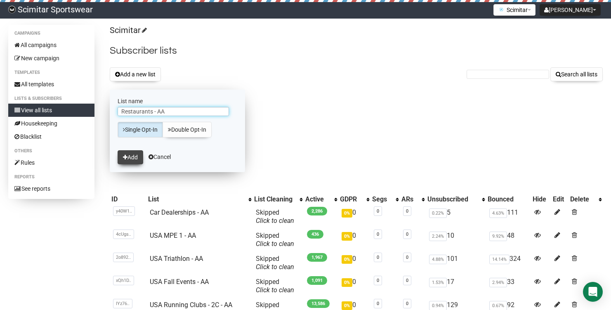  Describe the element at coordinates (381, 199) in the screenshot. I see `div: Segs` at that location.